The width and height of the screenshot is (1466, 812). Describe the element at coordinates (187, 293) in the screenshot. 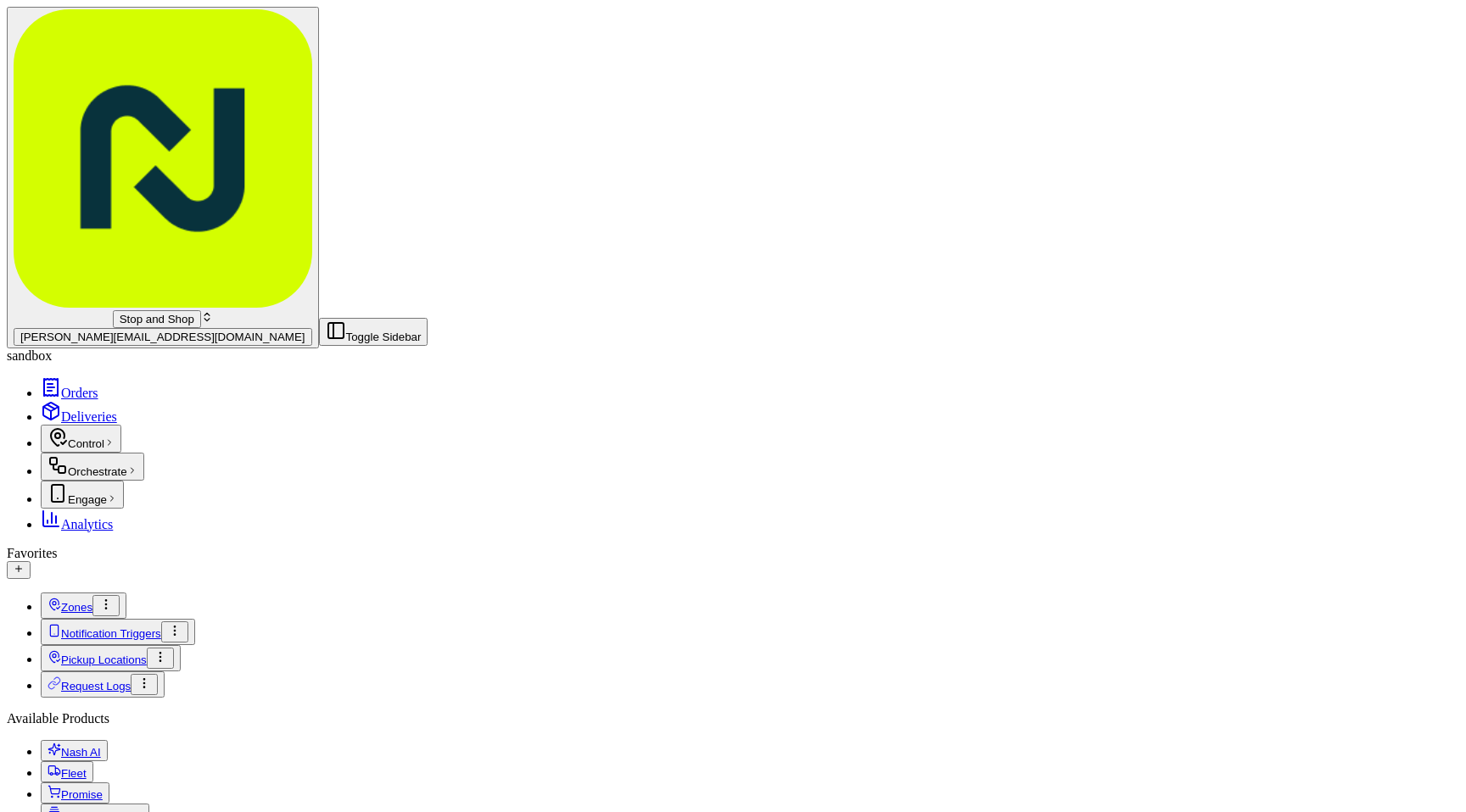

I see `span: Pylon` at that location.